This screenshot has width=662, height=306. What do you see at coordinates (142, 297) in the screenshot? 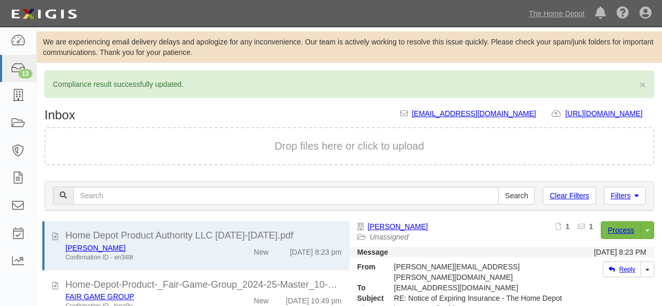
I see `div: FAIR GAME GROUP` at bounding box center [142, 297].